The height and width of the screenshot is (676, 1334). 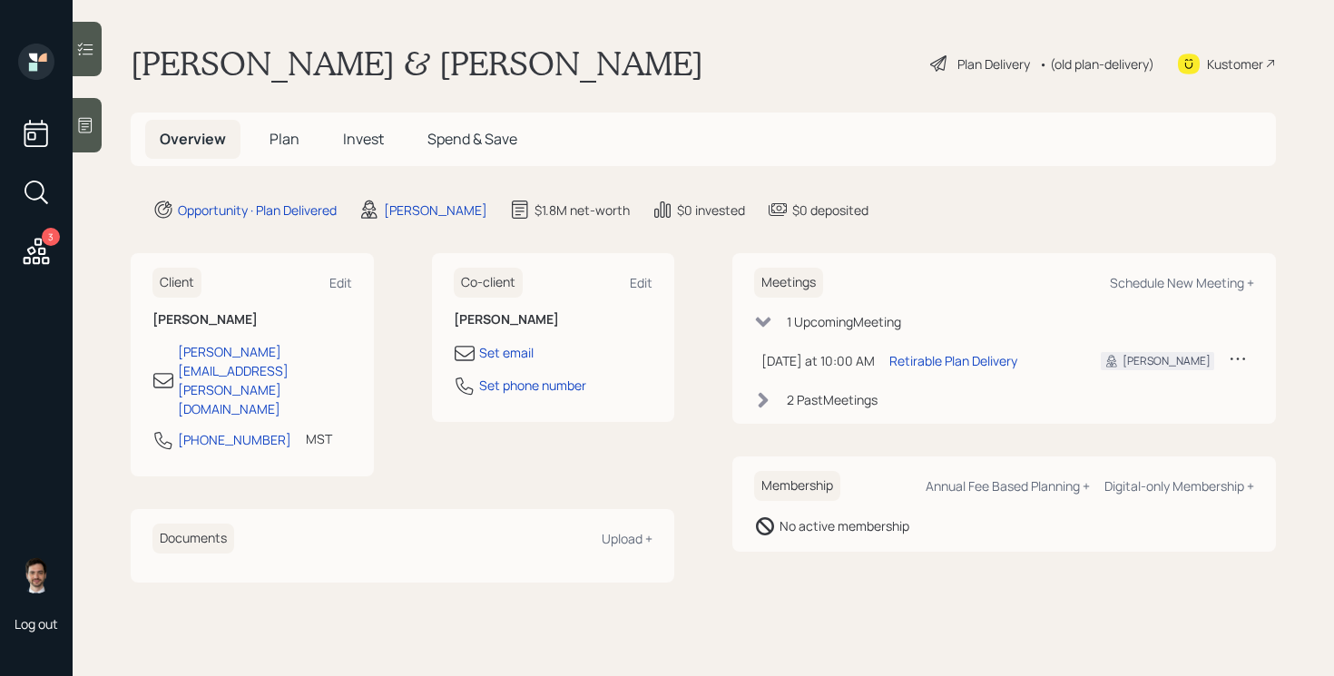 I want to click on div: • (old plan-delivery), so click(x=1097, y=64).